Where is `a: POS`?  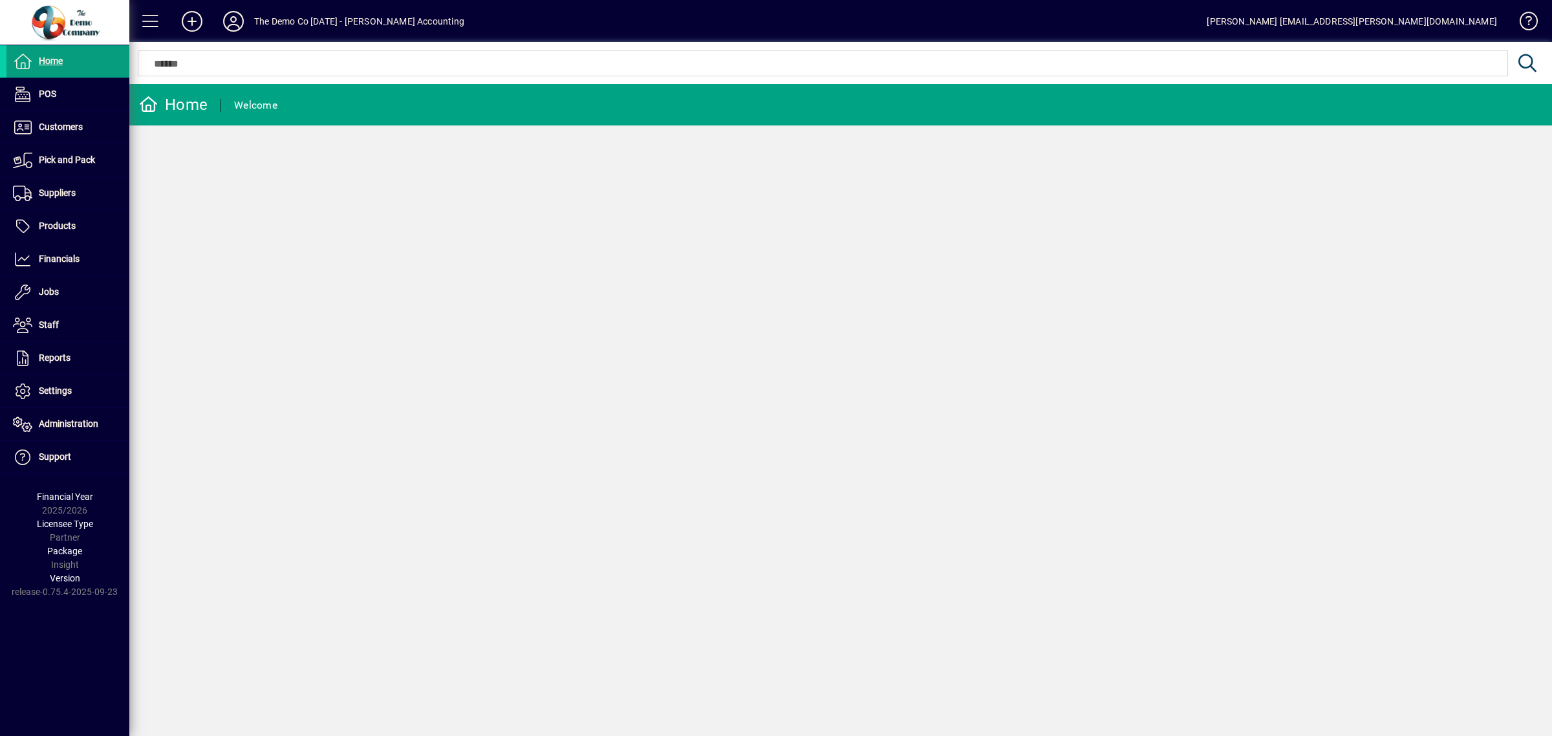
a: POS is located at coordinates (68, 94).